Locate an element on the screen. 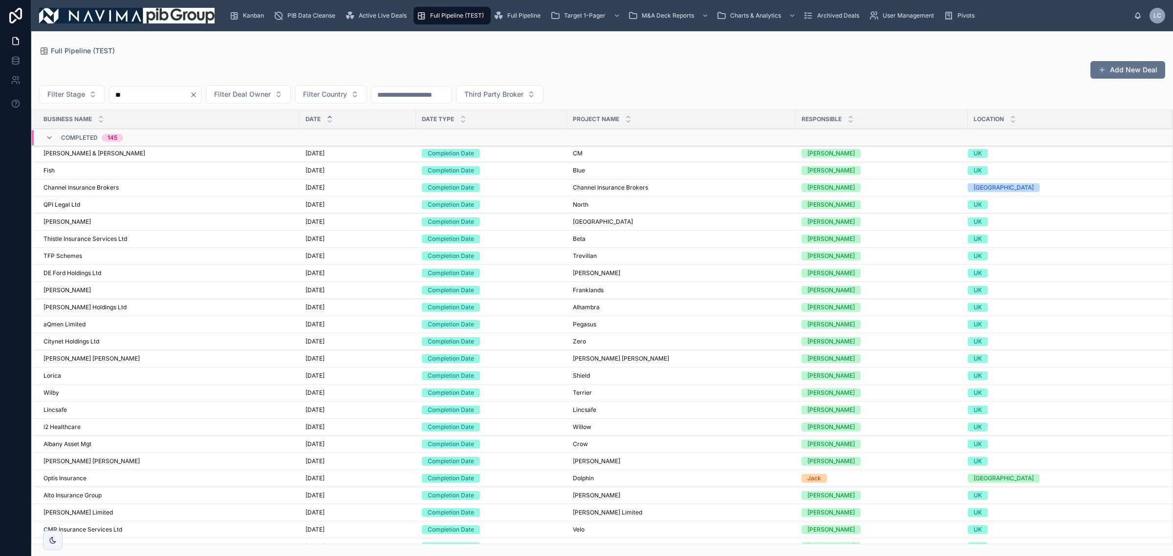 The width and height of the screenshot is (1173, 556). a: Target 1-Pager is located at coordinates (586, 16).